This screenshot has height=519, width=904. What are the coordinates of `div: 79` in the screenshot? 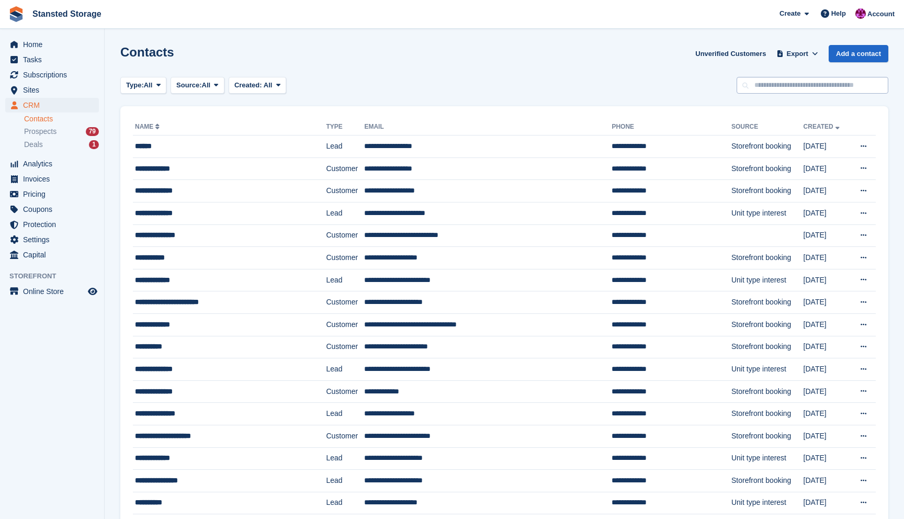 It's located at (92, 131).